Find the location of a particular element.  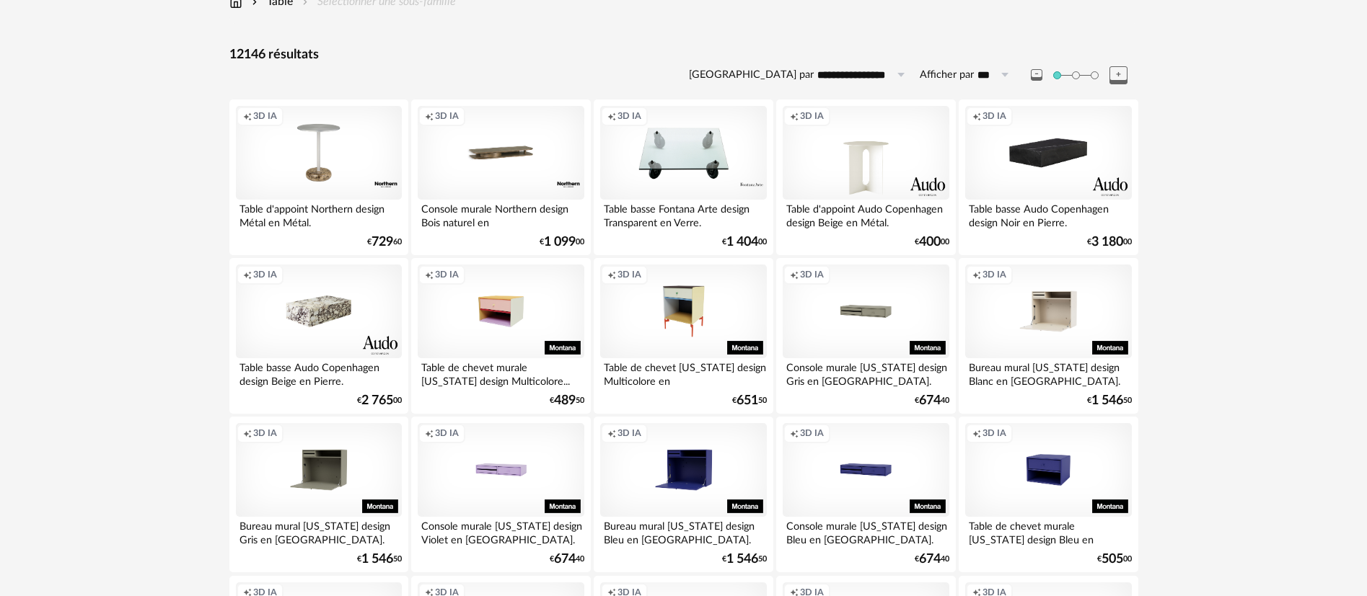

span: 505 is located at coordinates (1112, 560).